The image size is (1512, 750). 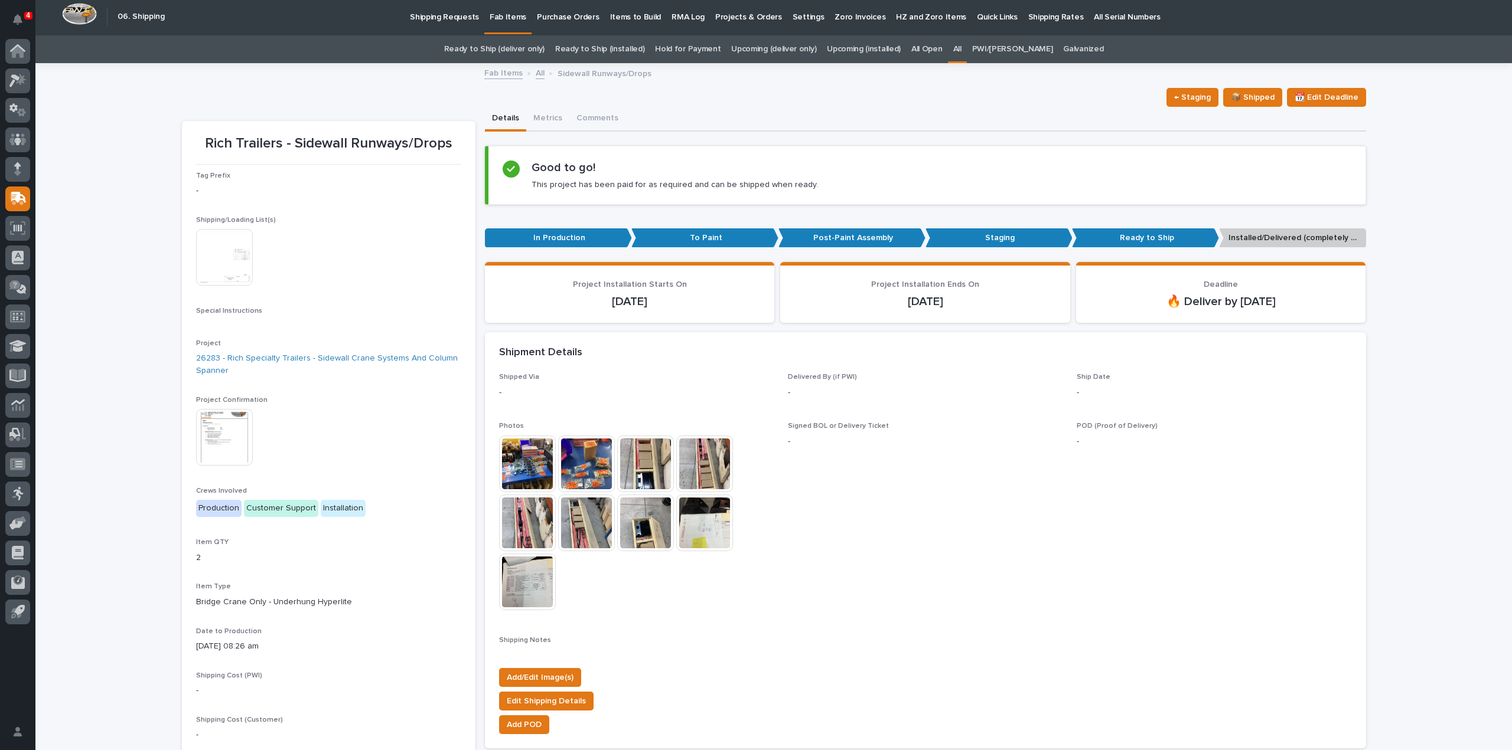 What do you see at coordinates (926, 49) in the screenshot?
I see `a: All Open` at bounding box center [926, 49].